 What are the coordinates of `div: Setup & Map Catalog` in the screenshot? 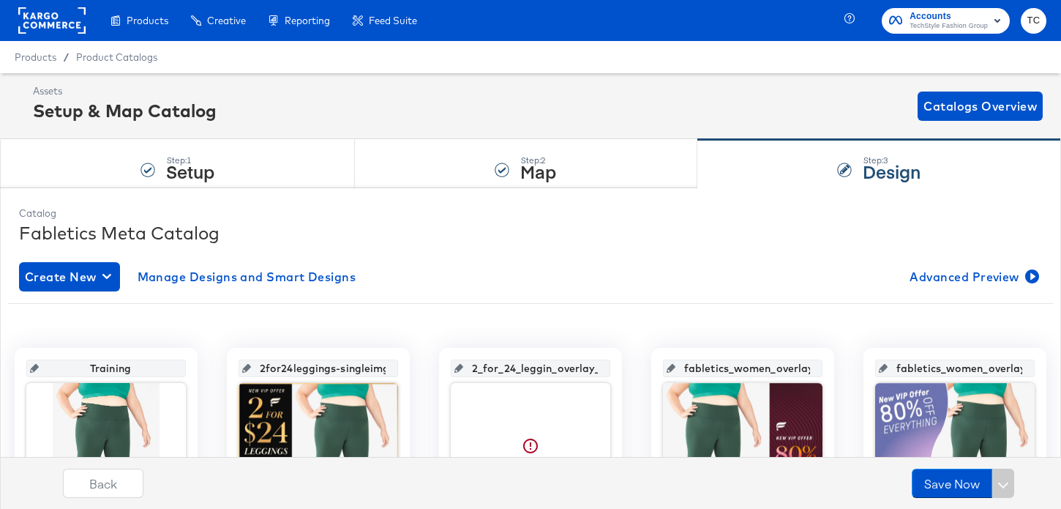 It's located at (124, 111).